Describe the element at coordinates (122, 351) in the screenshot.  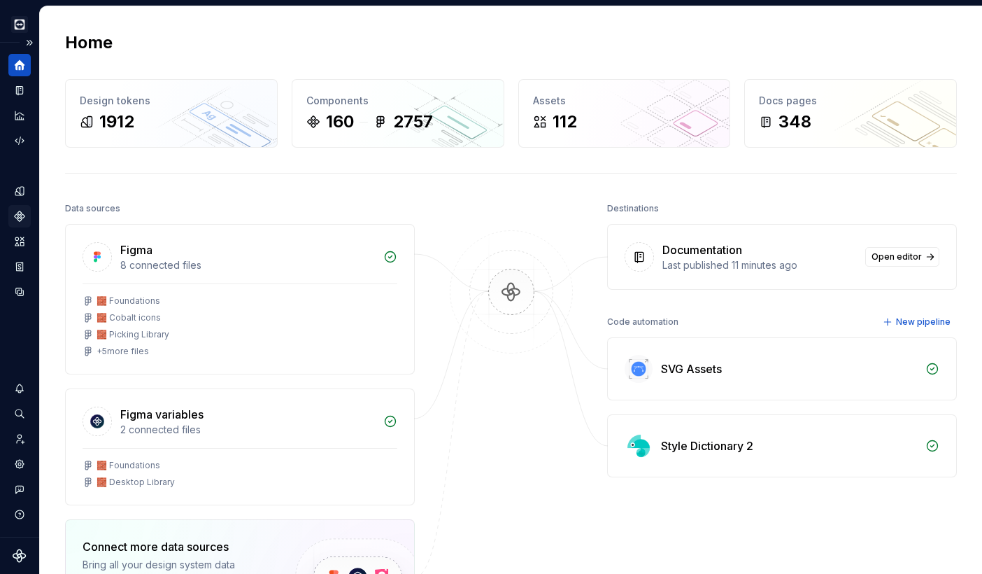
I see `div: + 5 more files` at that location.